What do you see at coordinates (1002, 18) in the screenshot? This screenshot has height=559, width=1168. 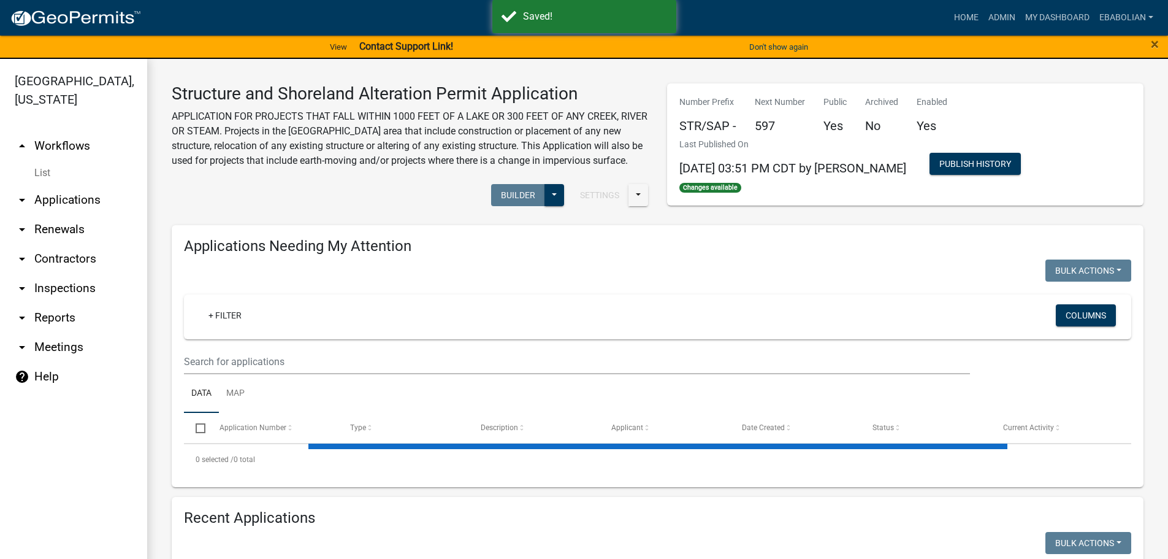 I see `a: Admin` at bounding box center [1002, 18].